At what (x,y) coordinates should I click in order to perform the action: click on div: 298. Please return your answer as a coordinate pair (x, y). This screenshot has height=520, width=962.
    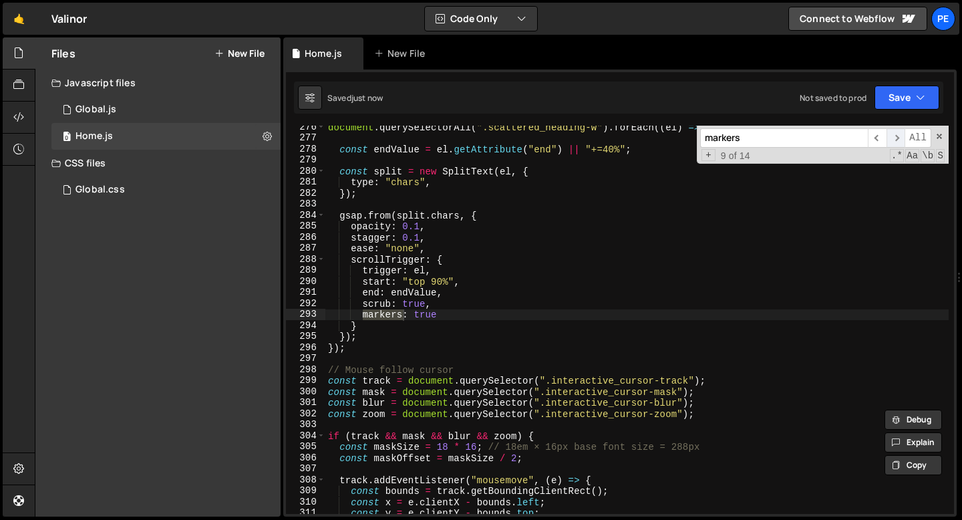
    Looking at the image, I should click on (305, 370).